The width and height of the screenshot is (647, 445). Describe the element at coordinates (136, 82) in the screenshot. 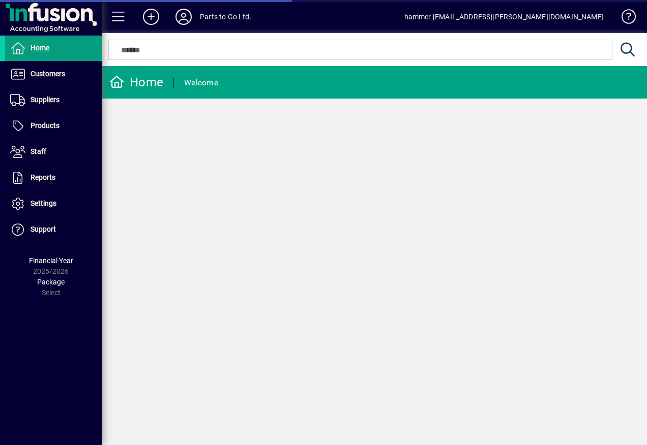

I see `div: Home` at that location.